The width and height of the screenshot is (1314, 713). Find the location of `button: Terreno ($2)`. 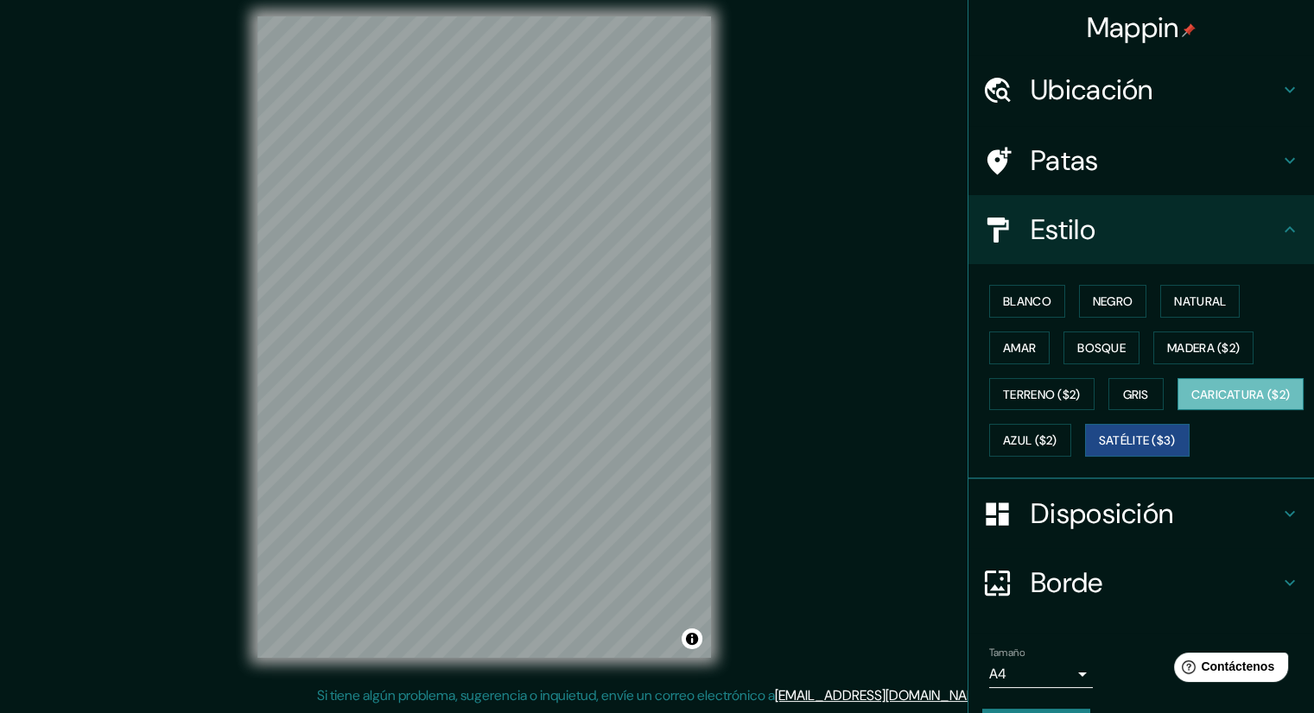

button: Terreno ($2) is located at coordinates (1041, 395).